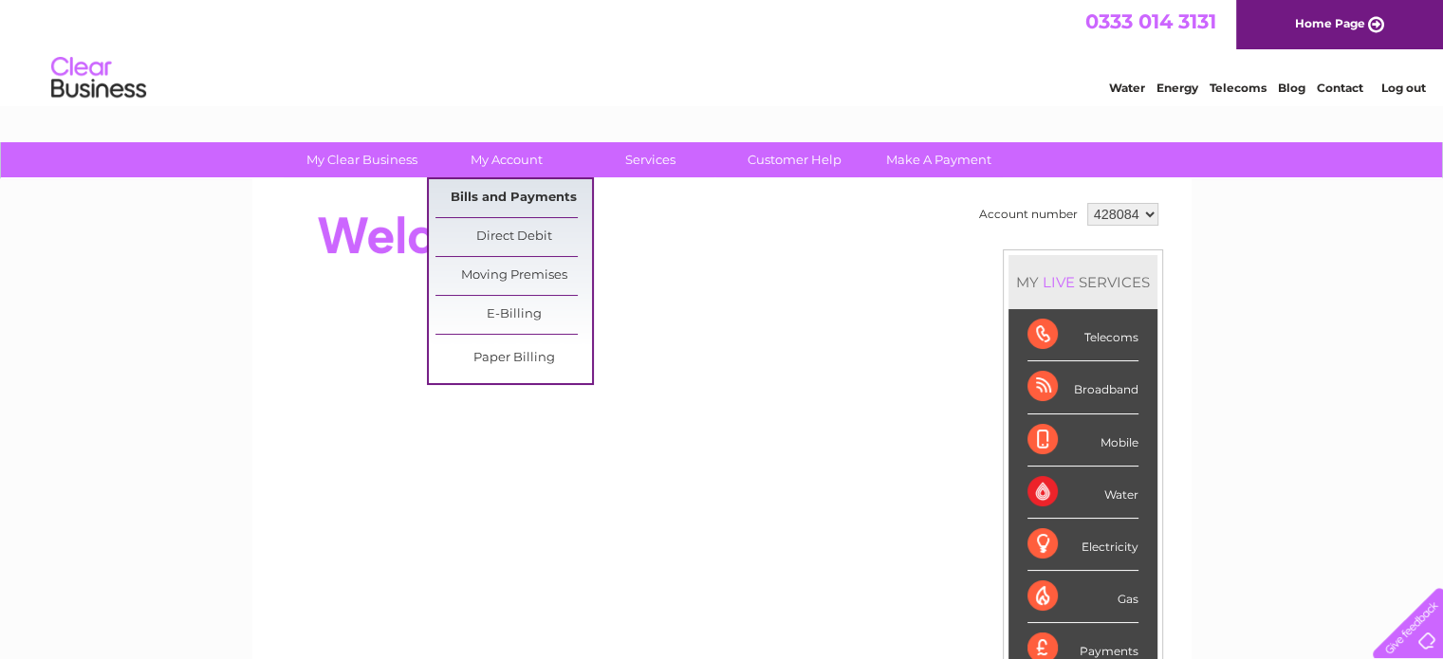 Image resolution: width=1443 pixels, height=659 pixels. Describe the element at coordinates (513, 237) in the screenshot. I see `a: Direct Debit` at that location.